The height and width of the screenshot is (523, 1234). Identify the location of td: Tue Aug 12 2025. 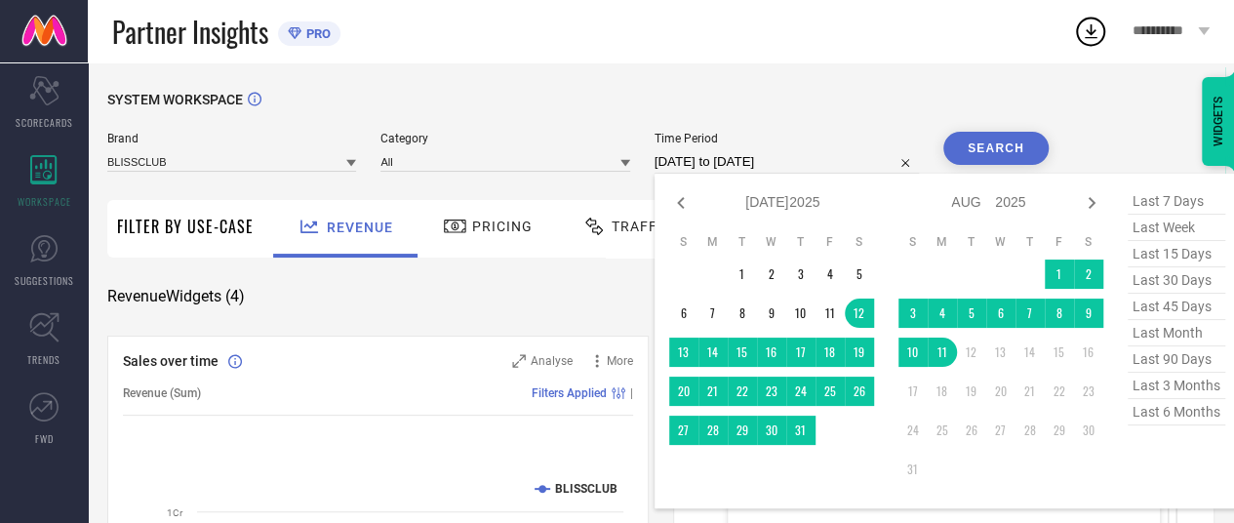
(971, 352).